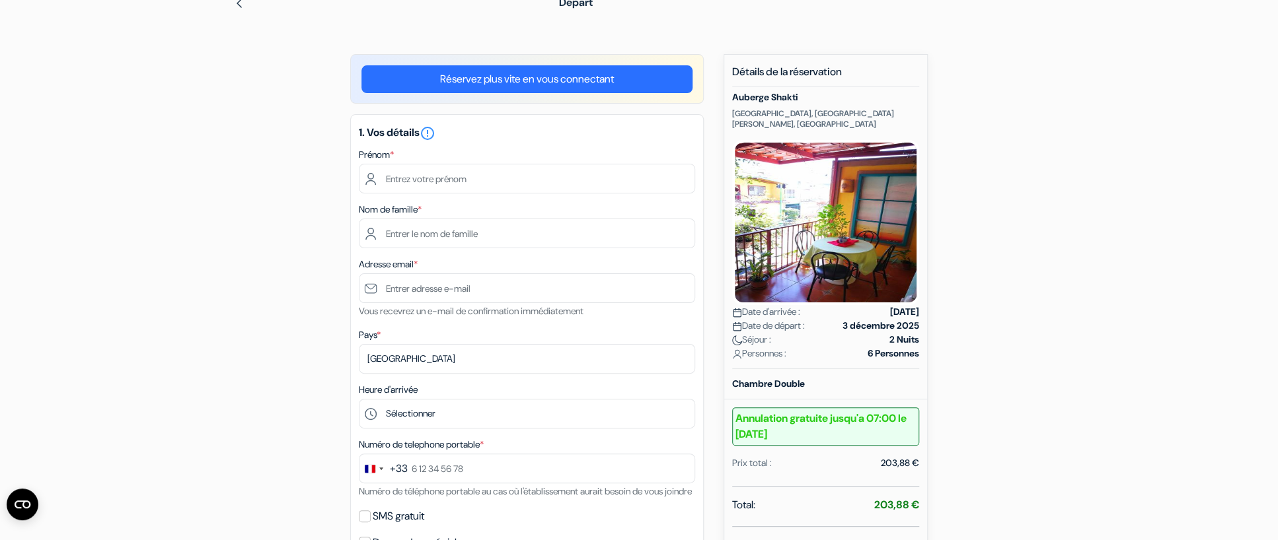 This screenshot has width=1278, height=540. I want to click on small: Numéro de téléphone portable au cas où l'établissement aurait besoin de vous joindre, so click(525, 492).